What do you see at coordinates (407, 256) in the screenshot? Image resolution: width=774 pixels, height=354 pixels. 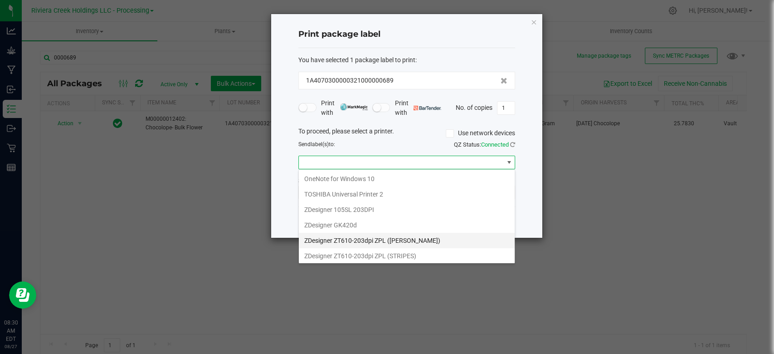 I see `li: ZDesigner ZT610-203dpi ZPL (STRIPES)` at bounding box center [407, 256].